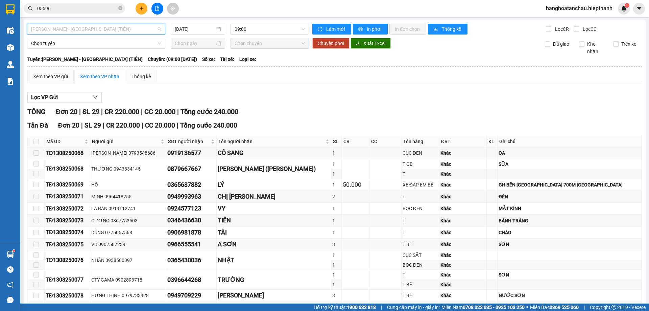 This screenshot has height=311, width=649. What do you see at coordinates (67, 279) in the screenshot?
I see `div: TĐ1308250077` at bounding box center [67, 279].